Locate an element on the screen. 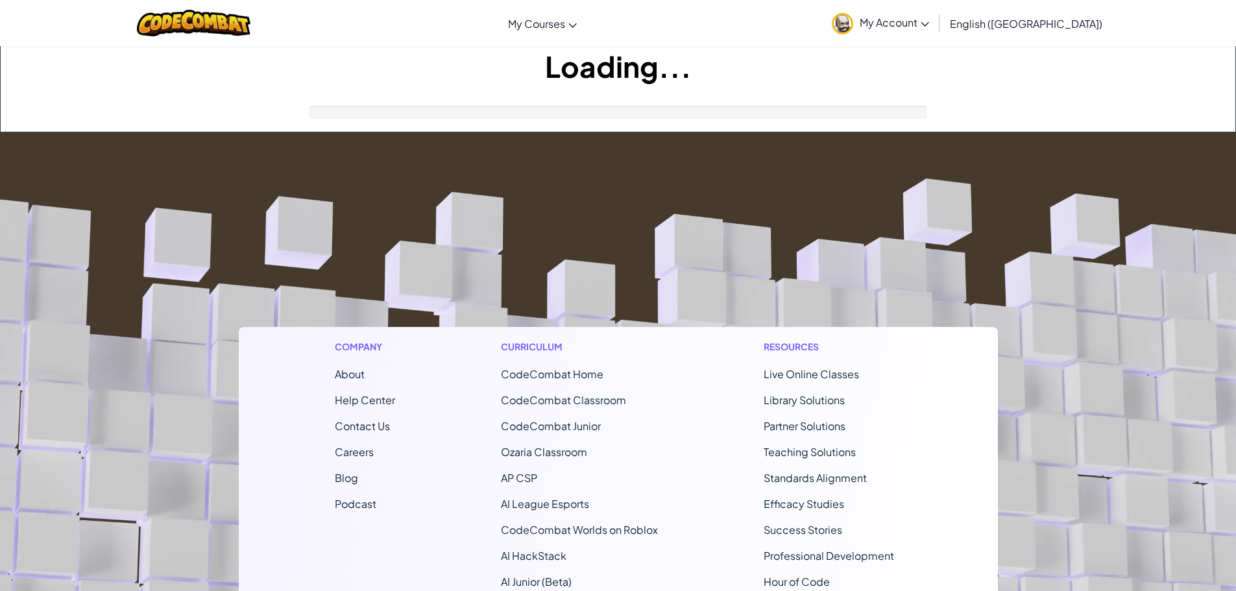  a: CodeCombat logo is located at coordinates (193, 23).